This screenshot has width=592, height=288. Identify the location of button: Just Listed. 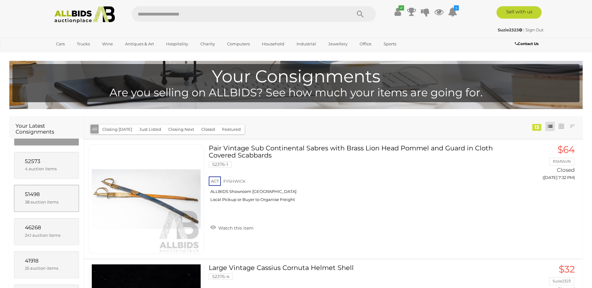
(150, 129).